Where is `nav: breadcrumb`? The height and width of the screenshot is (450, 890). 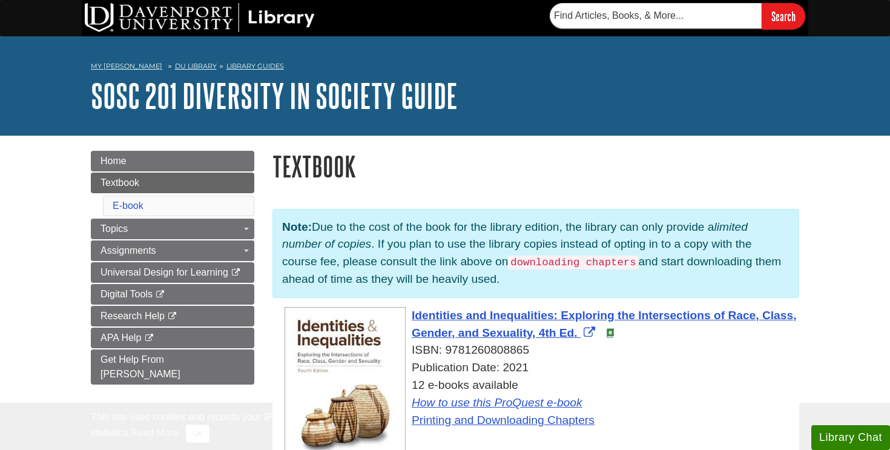
nav: breadcrumb is located at coordinates (445, 68).